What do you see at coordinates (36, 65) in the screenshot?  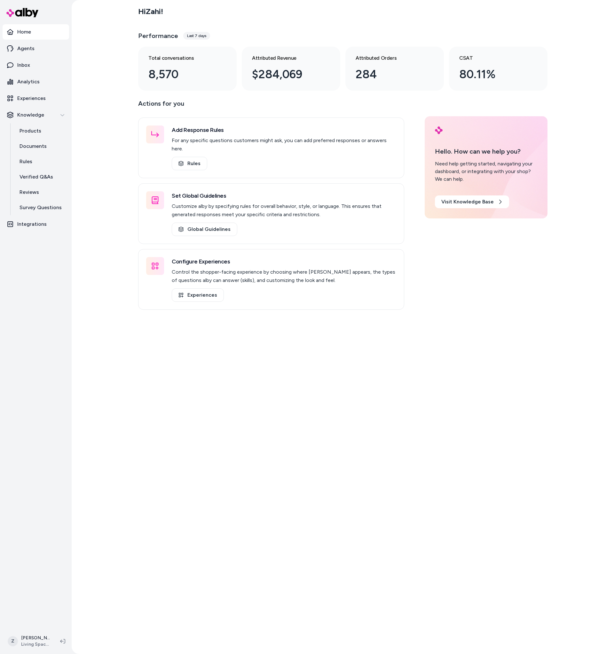 I see `a: Inbox` at bounding box center [36, 65].